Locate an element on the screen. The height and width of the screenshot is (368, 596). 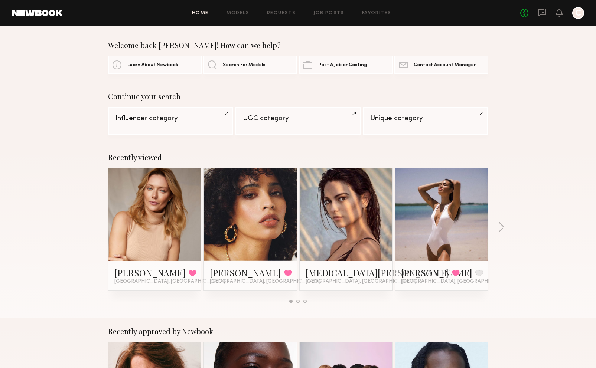
a: Contact Account Manager is located at coordinates (441, 65).